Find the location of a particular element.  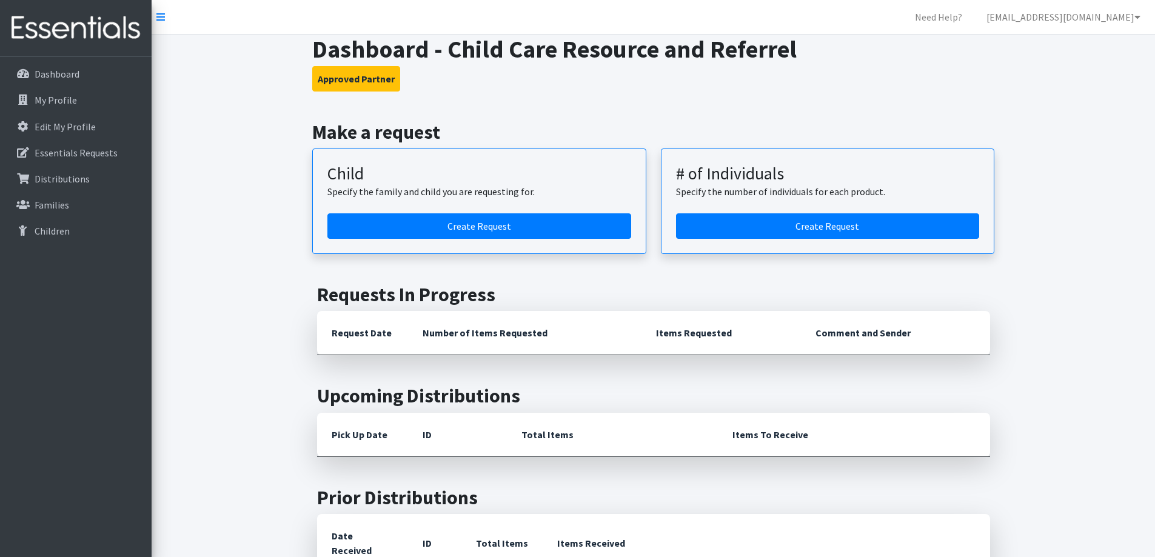

a: Edit My Profile is located at coordinates (76, 127).